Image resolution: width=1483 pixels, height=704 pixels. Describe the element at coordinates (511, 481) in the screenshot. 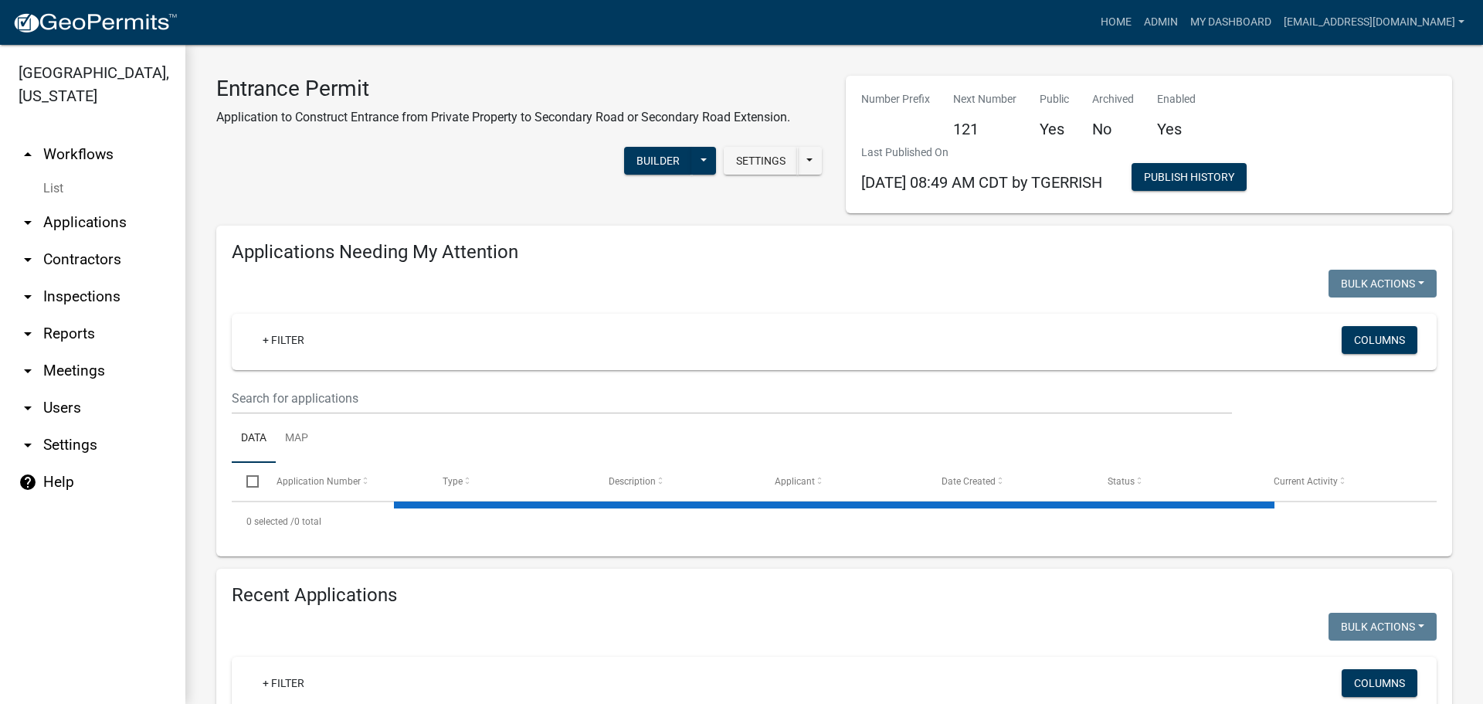

I see `datatable-header-cell: Type` at that location.